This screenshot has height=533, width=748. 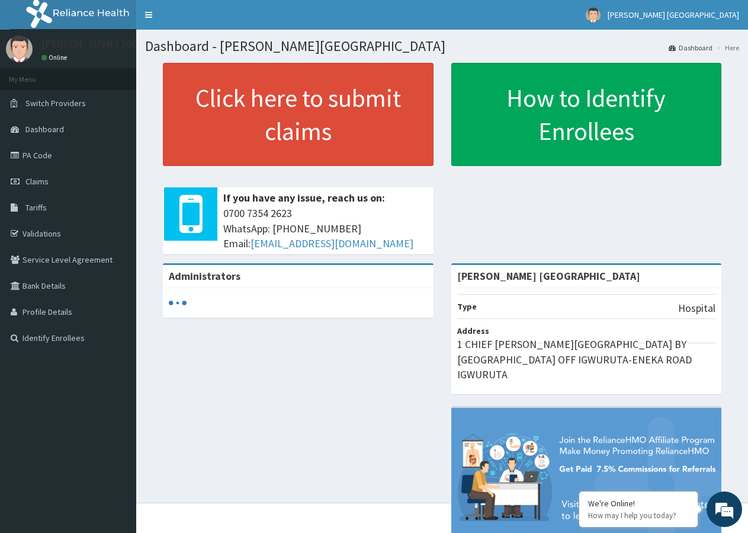 What do you see at coordinates (36, 207) in the screenshot?
I see `span: Tariffs` at bounding box center [36, 207].